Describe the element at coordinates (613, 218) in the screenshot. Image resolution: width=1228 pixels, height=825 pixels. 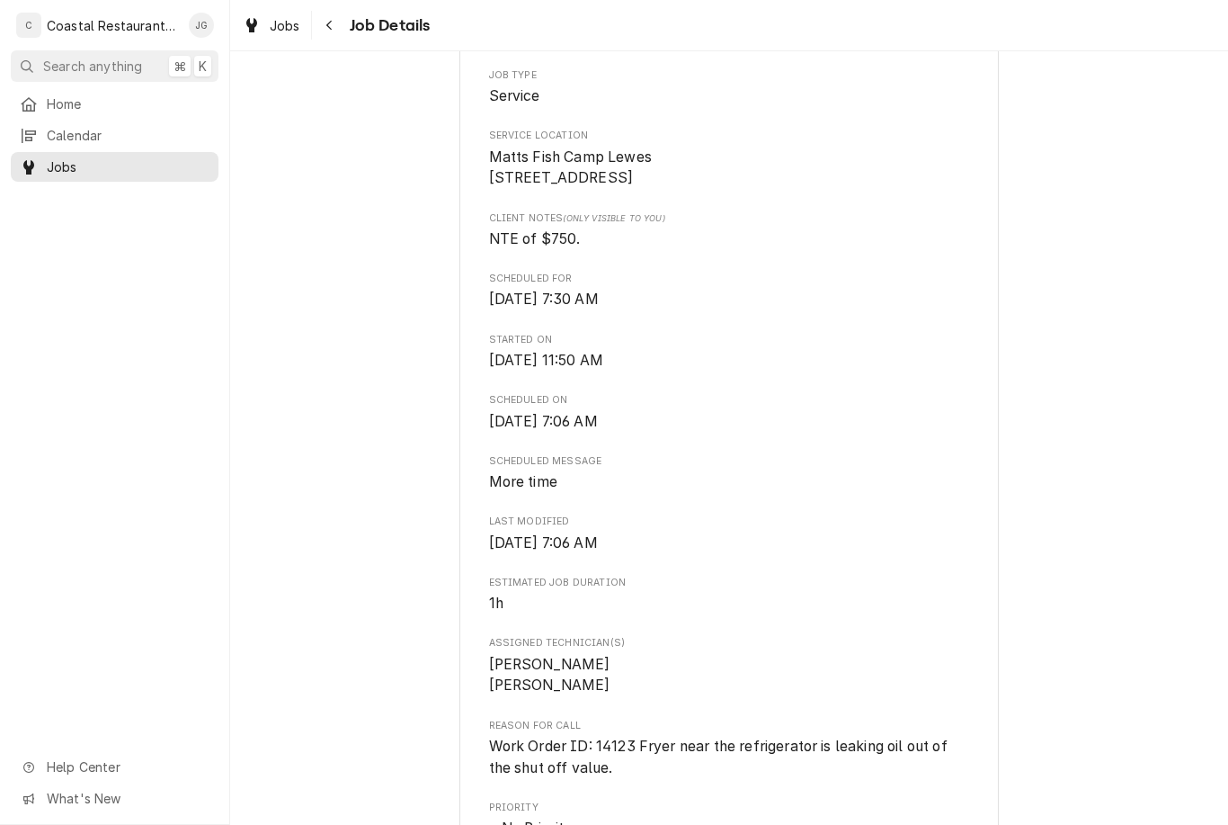
I see `span: (Only Visible to You)` at that location.